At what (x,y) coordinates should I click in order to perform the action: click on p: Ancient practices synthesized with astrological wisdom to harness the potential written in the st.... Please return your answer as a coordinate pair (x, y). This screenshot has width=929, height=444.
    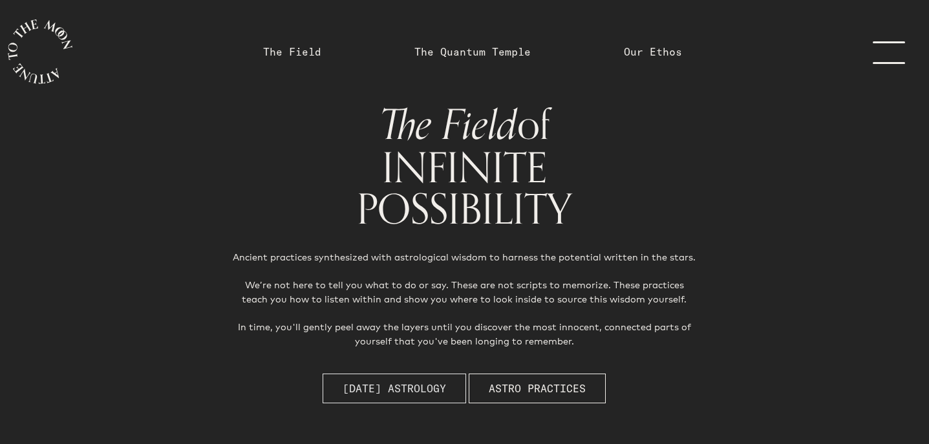
    Looking at the image, I should click on (464, 299).